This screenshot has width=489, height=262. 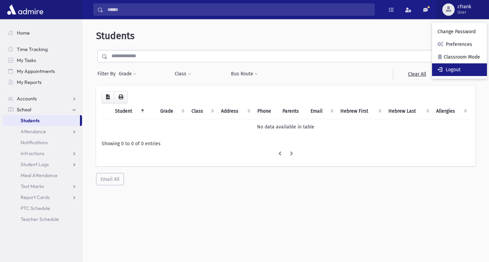 What do you see at coordinates (451, 111) in the screenshot?
I see `th: Allergies: activate to sort column ascending` at bounding box center [451, 111].